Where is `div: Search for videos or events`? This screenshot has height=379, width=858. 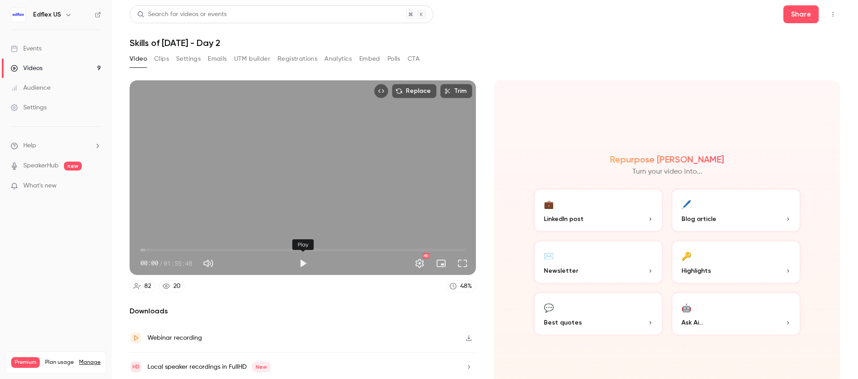 div: Search for videos or events is located at coordinates (182, 14).